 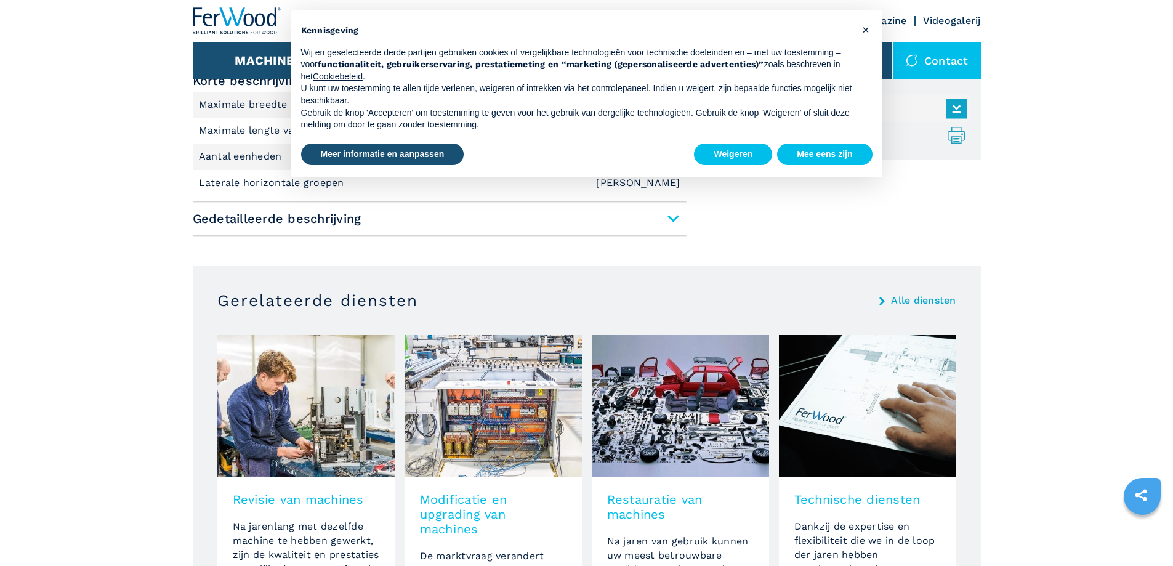 What do you see at coordinates (440, 144) in the screenshot?
I see `div: Korte beschrijving` at bounding box center [440, 144].